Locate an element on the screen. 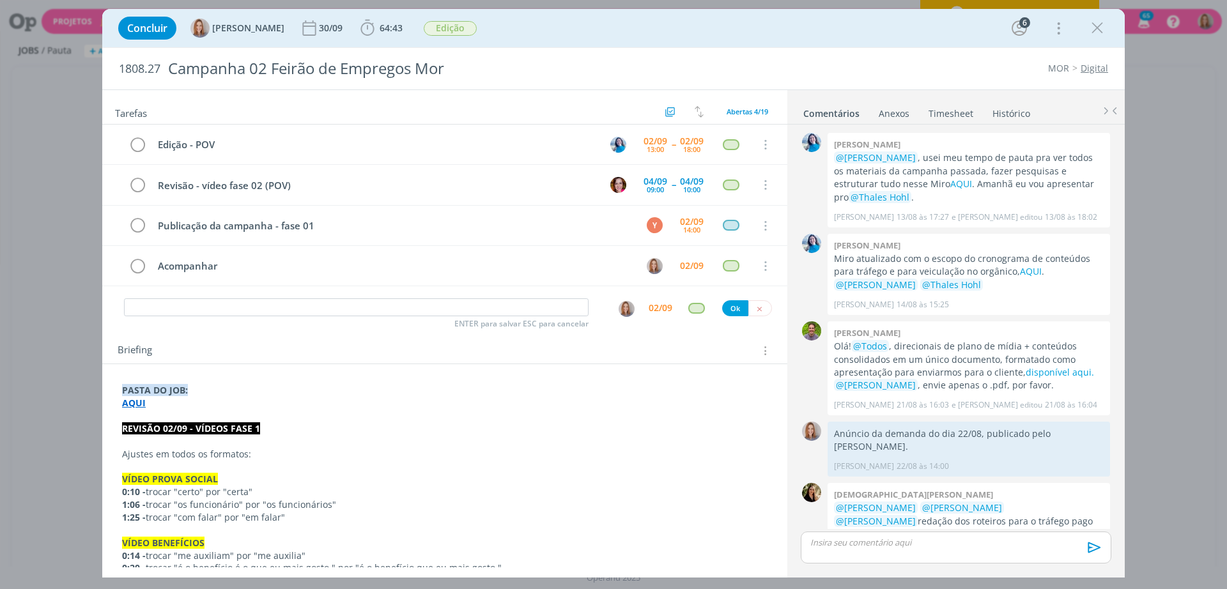 The width and height of the screenshot is (1227, 589). span: Tarefas is located at coordinates (131, 112).